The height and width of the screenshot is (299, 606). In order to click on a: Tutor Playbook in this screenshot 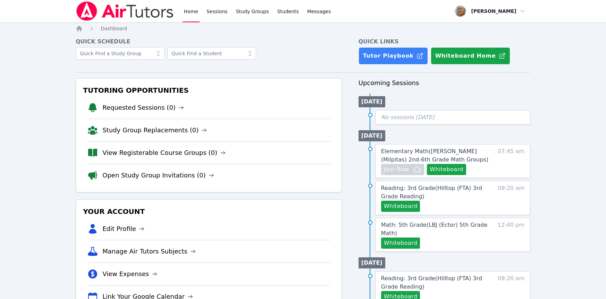, I will do `click(393, 56)`.